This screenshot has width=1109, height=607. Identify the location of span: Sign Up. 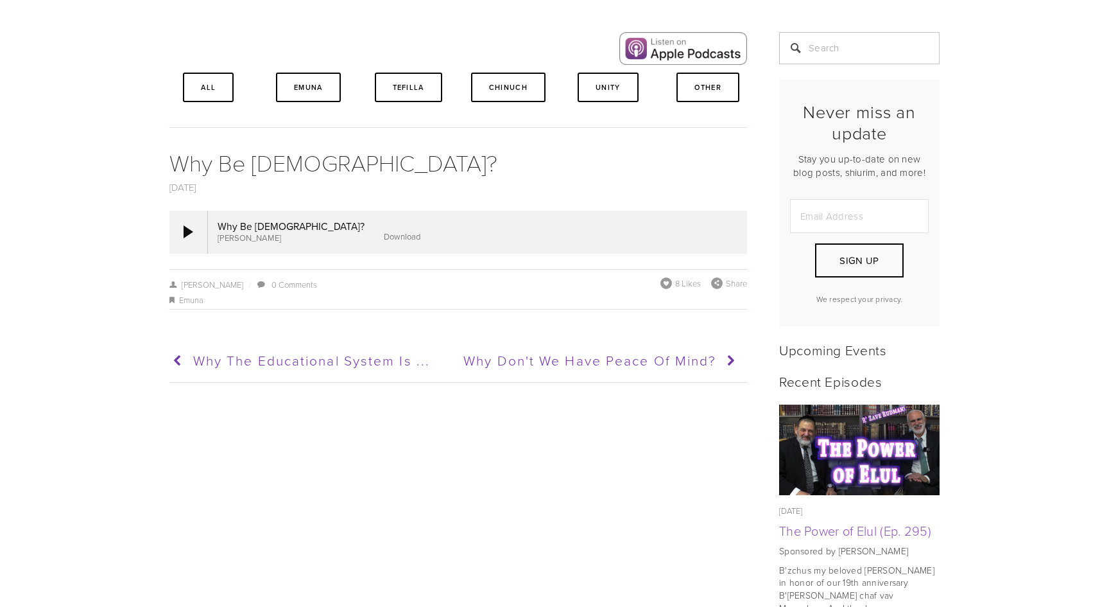
(859, 260).